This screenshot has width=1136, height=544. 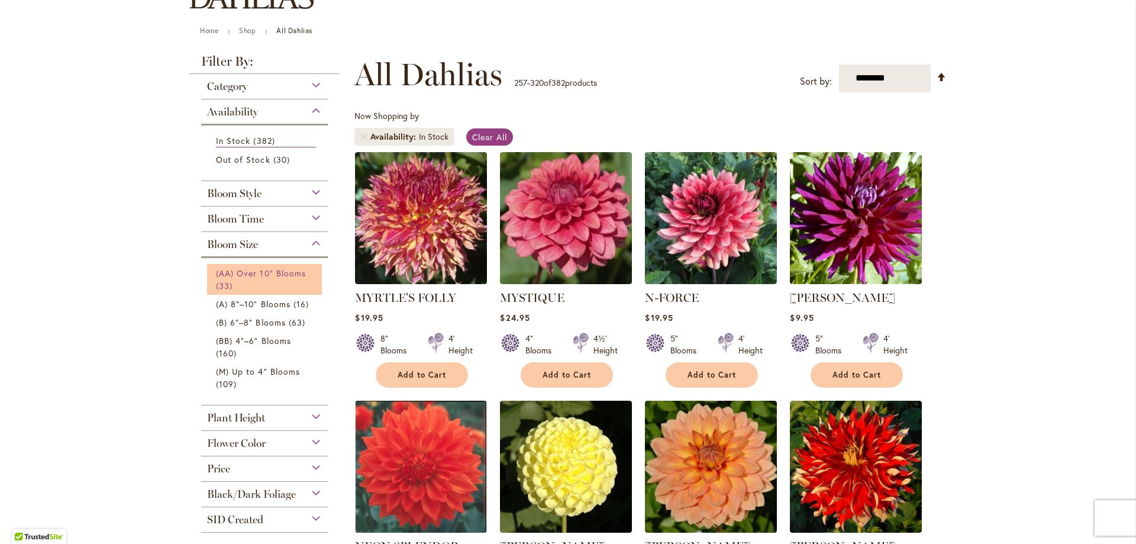 I want to click on label: Sort by:, so click(x=816, y=81).